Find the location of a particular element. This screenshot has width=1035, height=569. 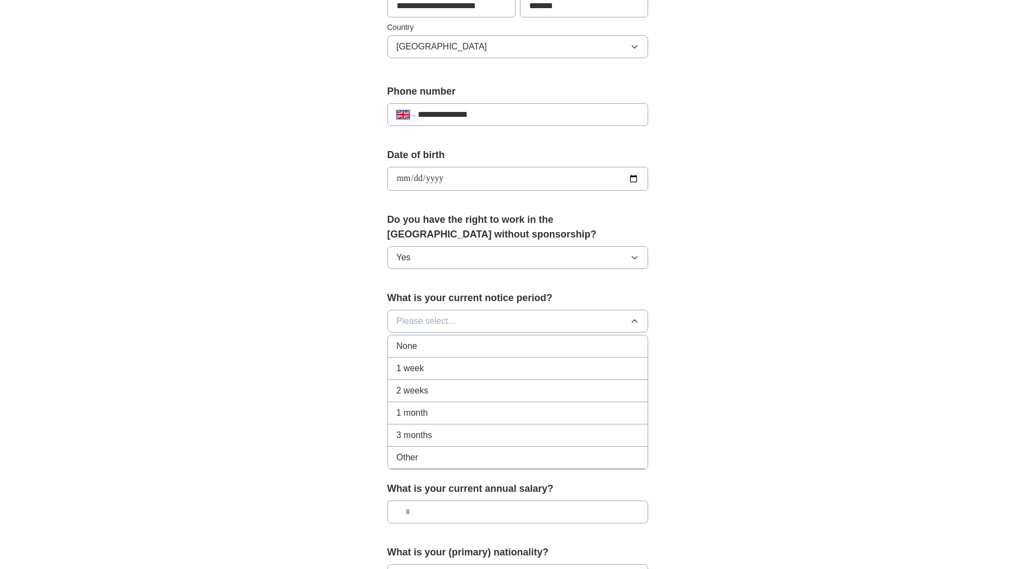

span: Please select... is located at coordinates (426, 321).